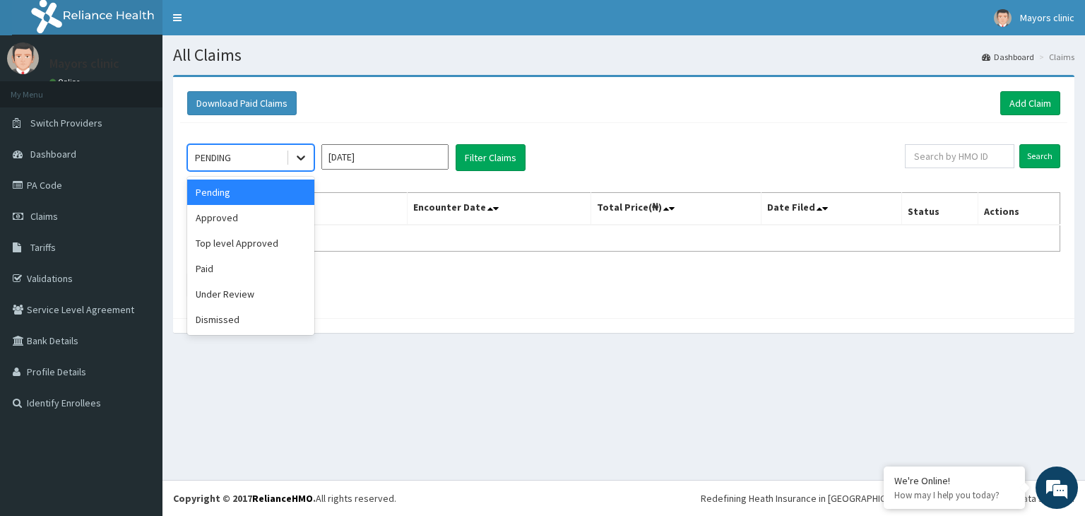  I want to click on p: How may I help you today?, so click(955, 495).